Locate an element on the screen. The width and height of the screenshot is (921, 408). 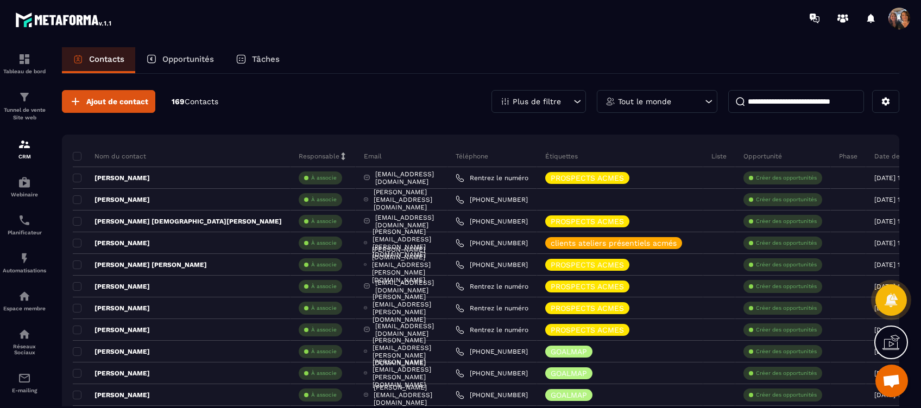
p: Tableau de bord is located at coordinates (24, 71).